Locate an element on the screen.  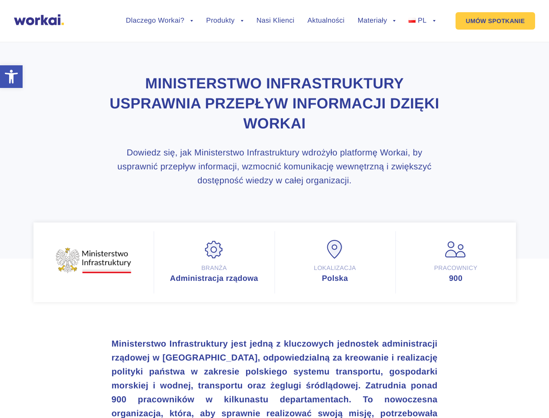
a: UMÓW SPOTKANIE is located at coordinates (496, 21).